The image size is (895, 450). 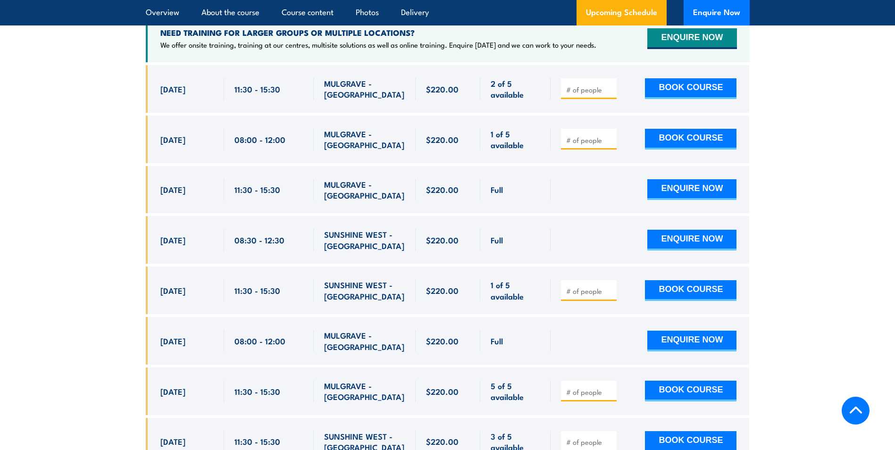 I want to click on h4: NEED TRAINING FOR LARGER GROUPS OR MULTIPLE LOCATIONS?, so click(x=379, y=33).